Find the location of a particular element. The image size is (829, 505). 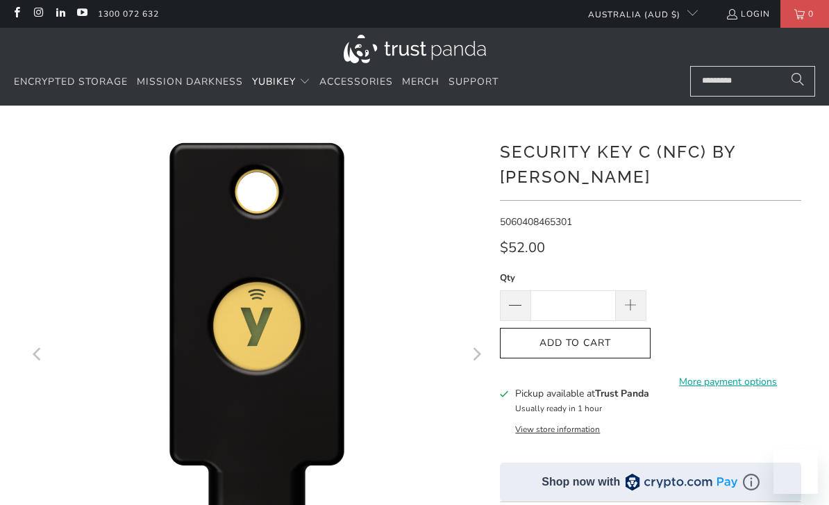

label: Qty is located at coordinates (573, 278).